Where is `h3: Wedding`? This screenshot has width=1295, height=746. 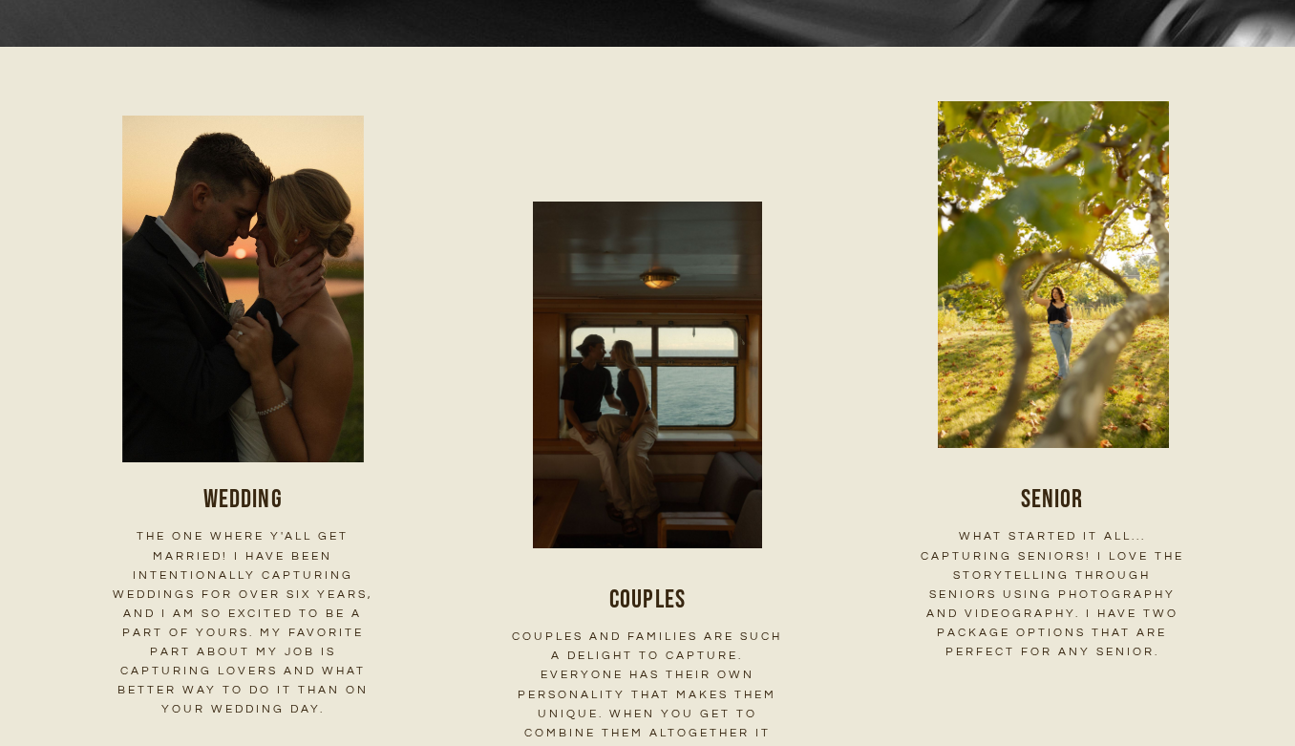 h3: Wedding is located at coordinates (244, 500).